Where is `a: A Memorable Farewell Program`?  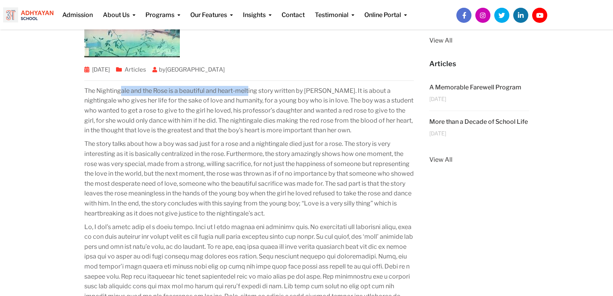 a: A Memorable Farewell Program is located at coordinates (475, 87).